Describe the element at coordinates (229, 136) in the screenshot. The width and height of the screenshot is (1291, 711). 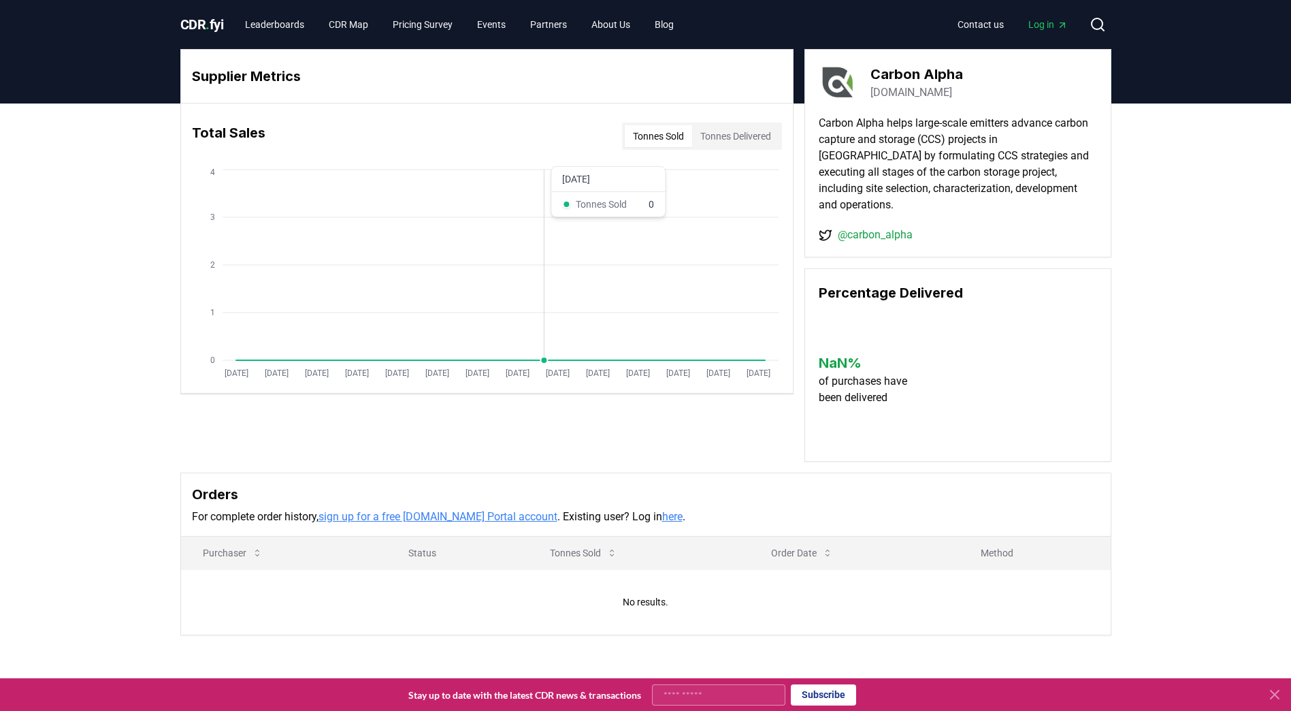
I see `h3: Total Sales` at that location.